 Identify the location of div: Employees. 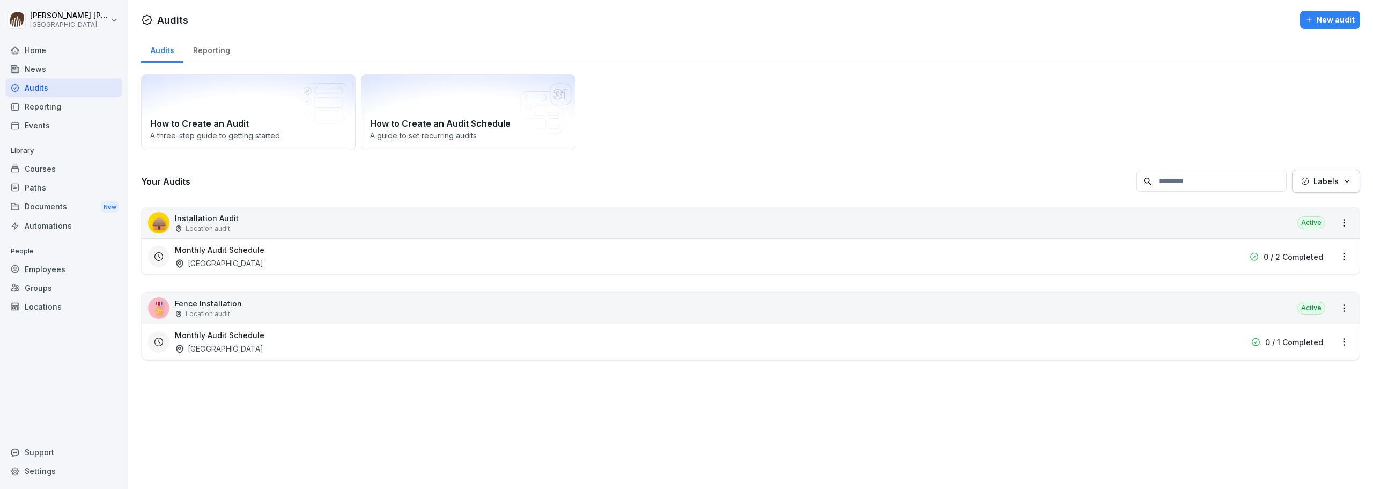
(64, 269).